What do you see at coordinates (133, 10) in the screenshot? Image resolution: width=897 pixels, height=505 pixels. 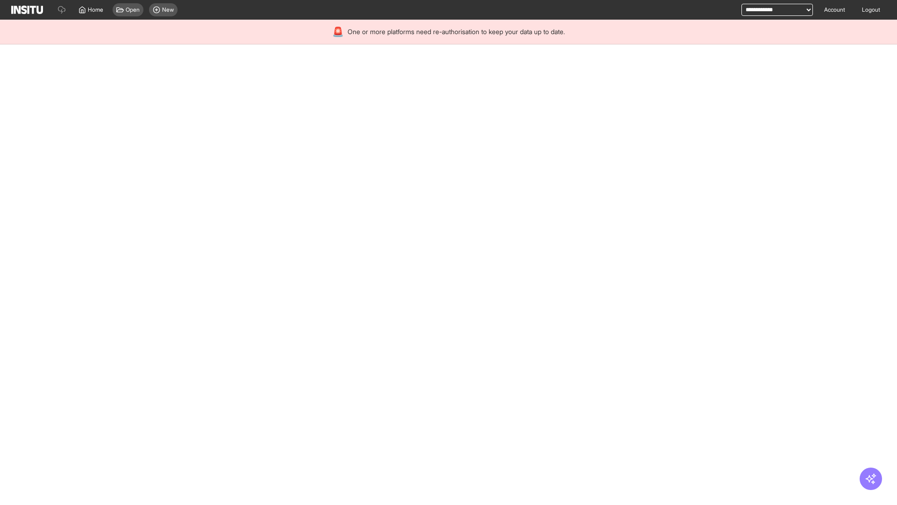 I see `span: Open` at bounding box center [133, 10].